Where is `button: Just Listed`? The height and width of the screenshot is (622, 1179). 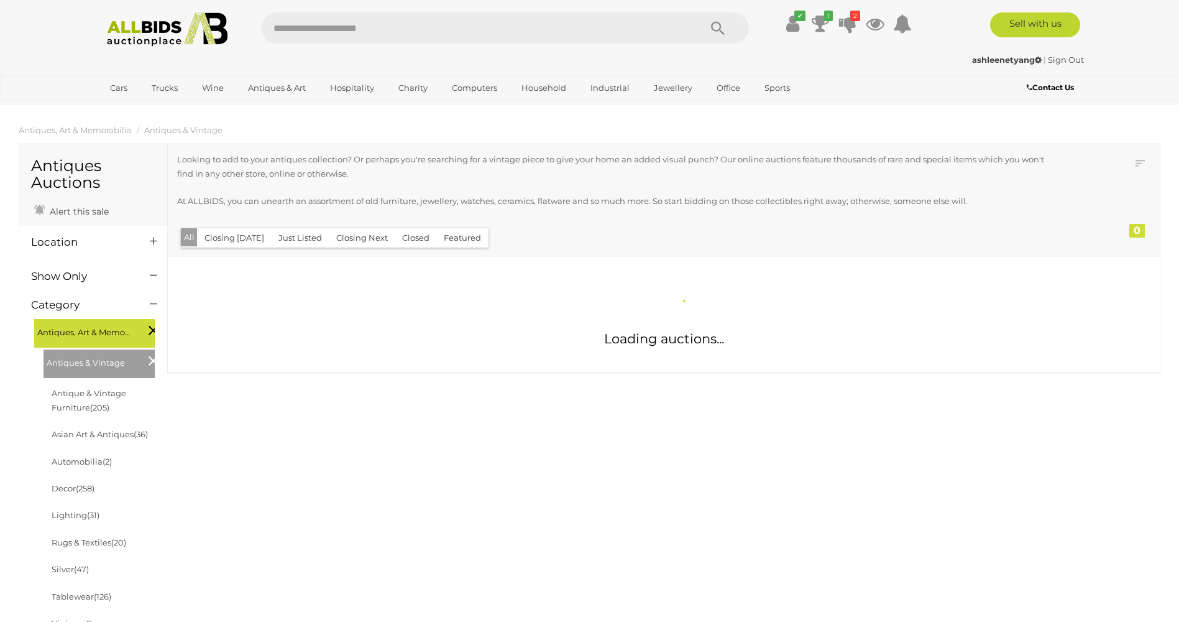
button: Just Listed is located at coordinates (300, 237).